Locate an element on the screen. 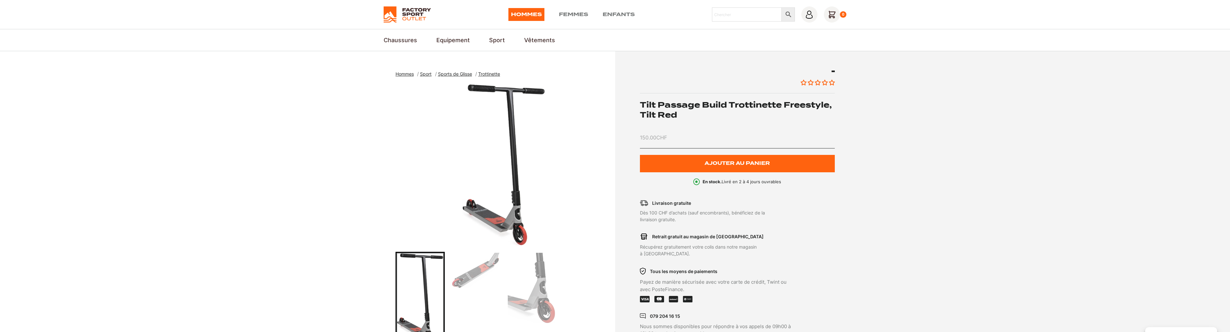  span: Sport is located at coordinates (426, 74).